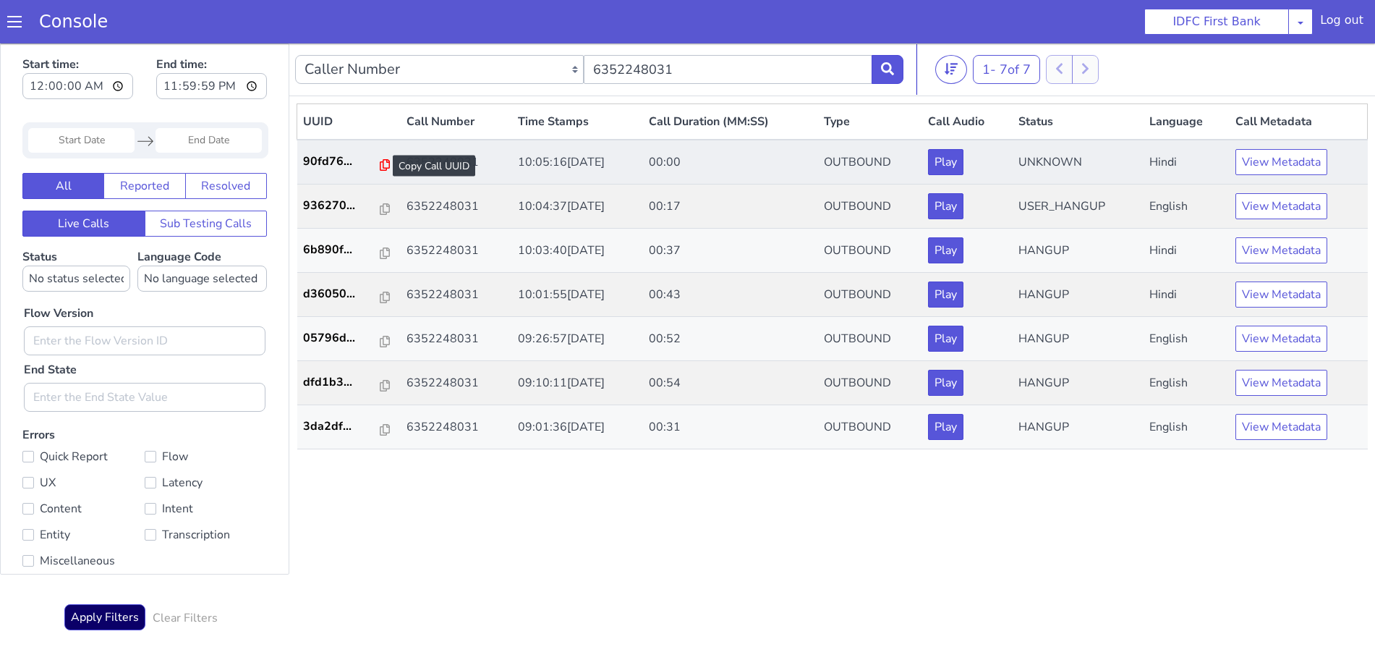 The image size is (1375, 660). What do you see at coordinates (145, 354) in the screenshot?
I see `input: Enter the End State Value` at bounding box center [145, 354].